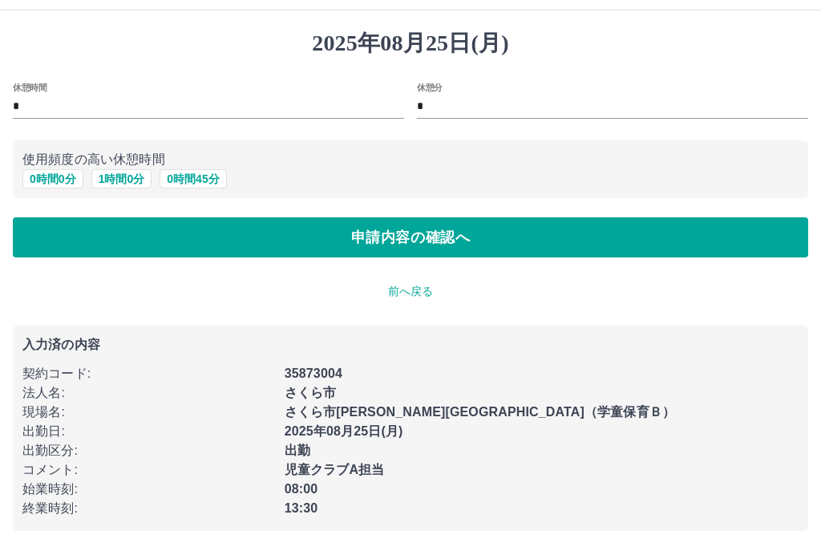  What do you see at coordinates (334, 470) in the screenshot?
I see `b: 児童クラブA担当` at bounding box center [334, 470].